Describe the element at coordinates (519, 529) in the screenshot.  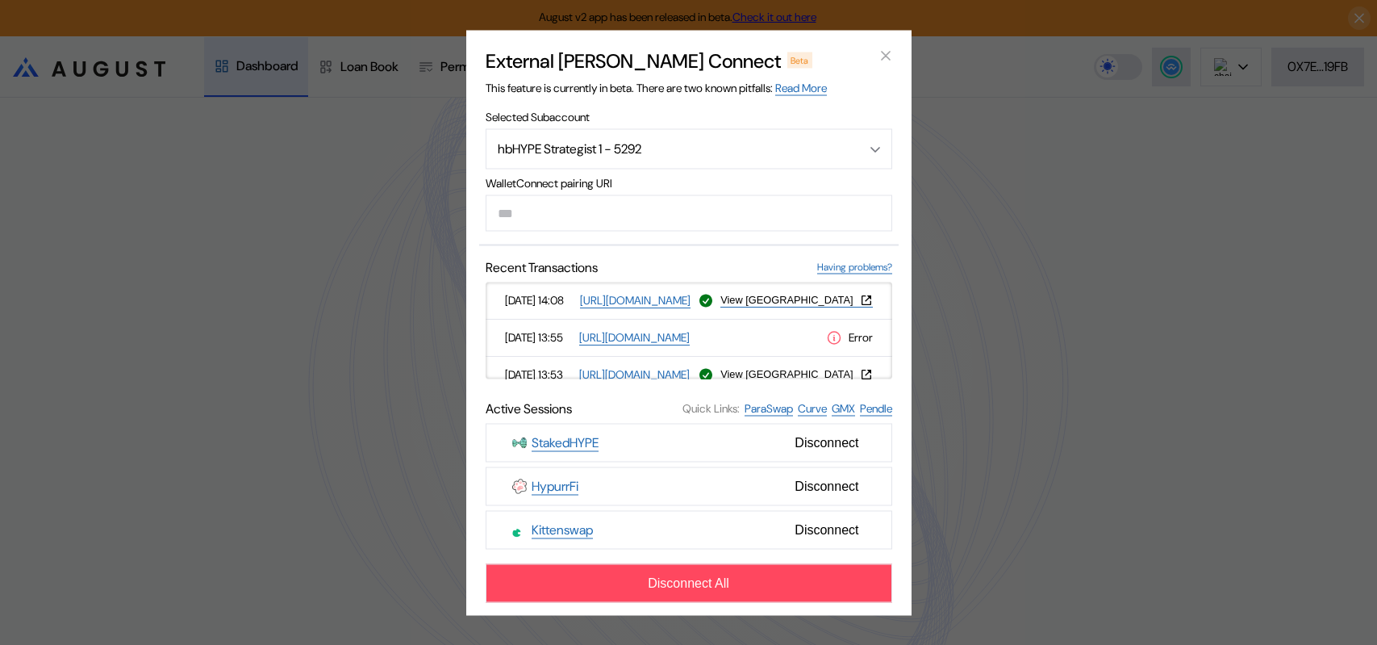
I see `img: Kittenswap` at that location.